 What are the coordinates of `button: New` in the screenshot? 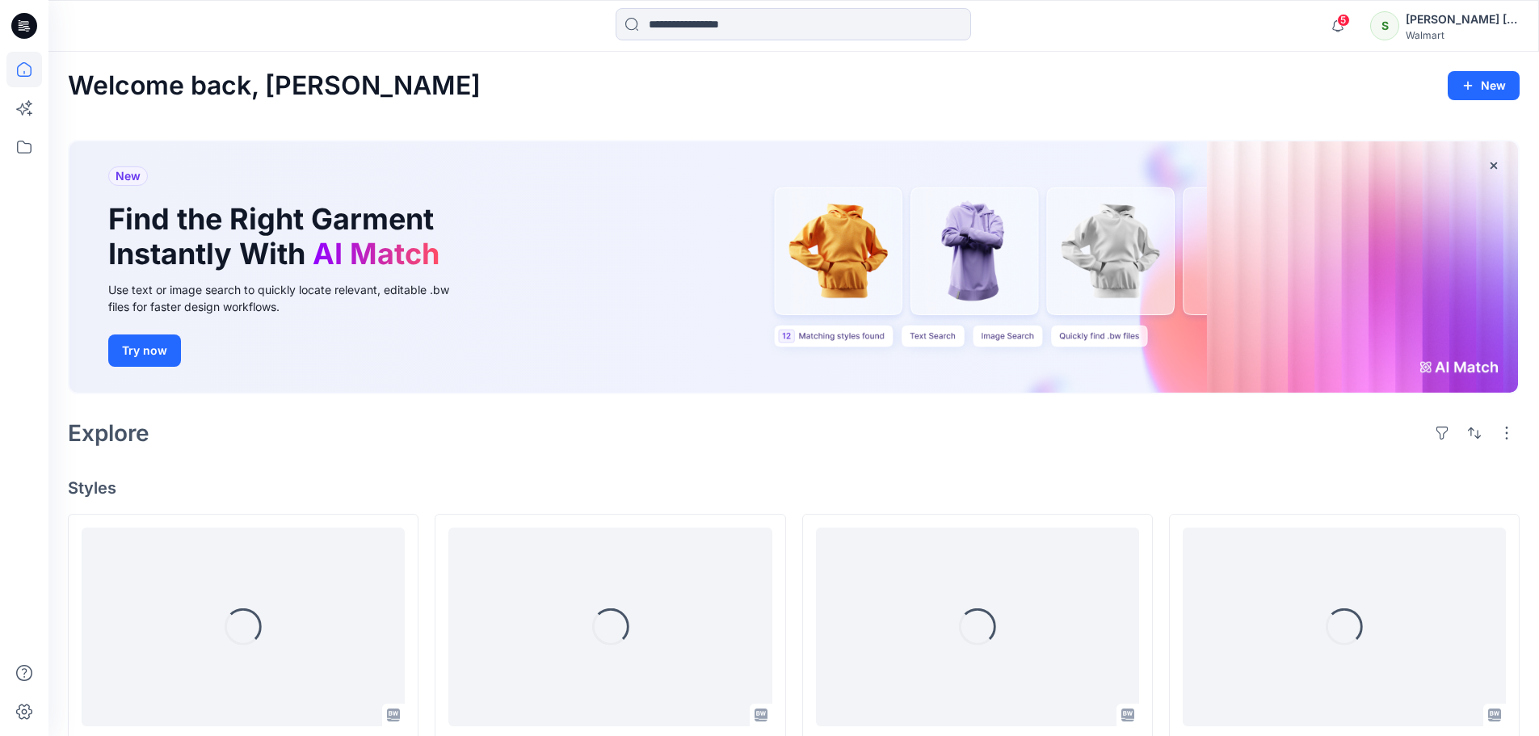 It's located at (1483, 86).